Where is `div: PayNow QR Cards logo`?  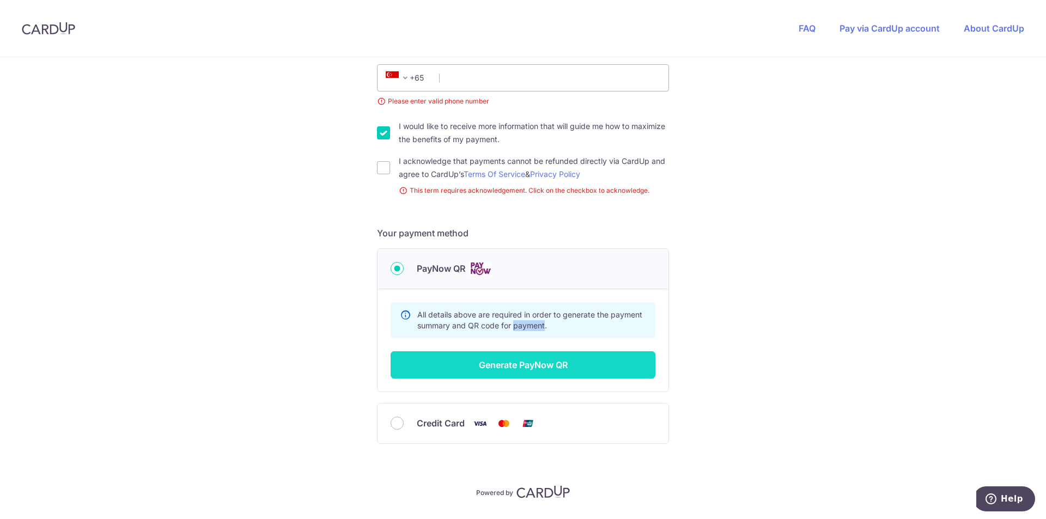 div: PayNow QR Cards logo is located at coordinates (523, 269).